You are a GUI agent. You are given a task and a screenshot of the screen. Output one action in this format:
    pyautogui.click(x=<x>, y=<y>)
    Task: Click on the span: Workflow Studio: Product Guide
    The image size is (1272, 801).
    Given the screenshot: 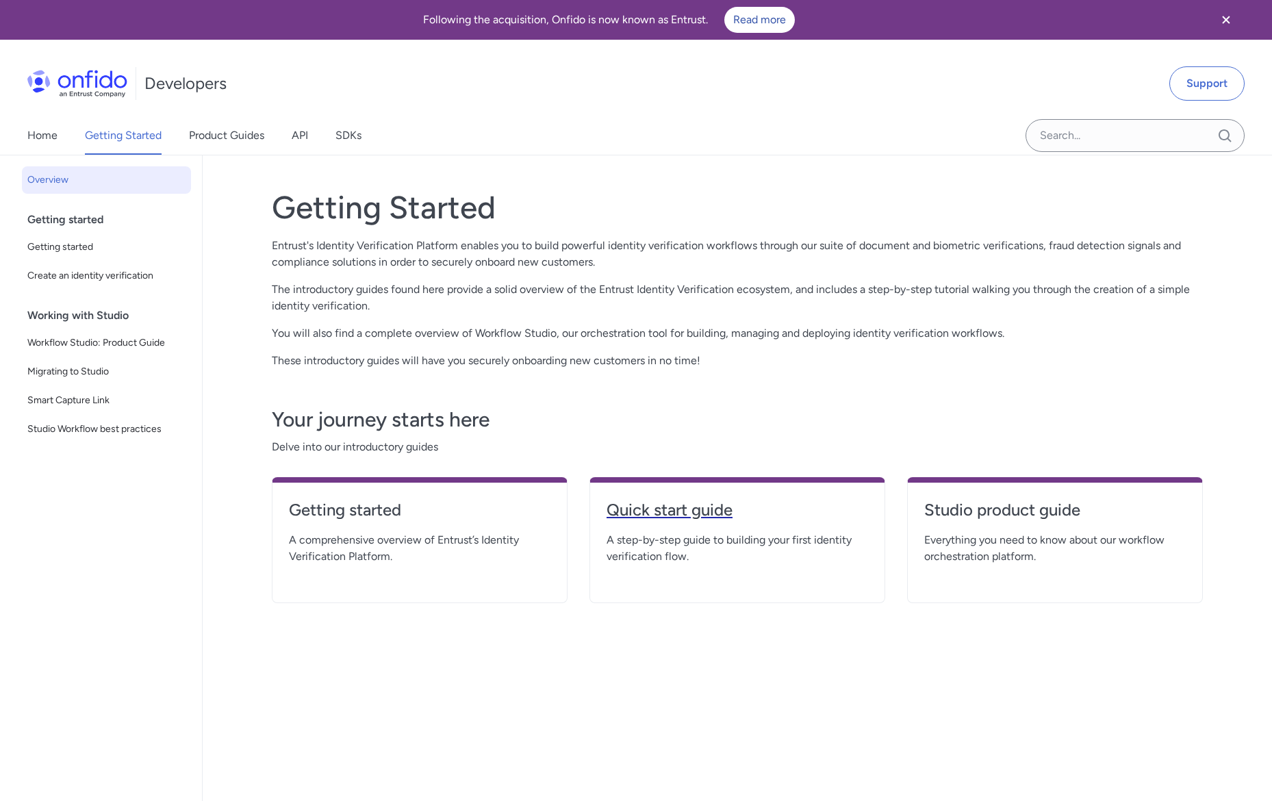 What is the action you would take?
    pyautogui.click(x=106, y=343)
    